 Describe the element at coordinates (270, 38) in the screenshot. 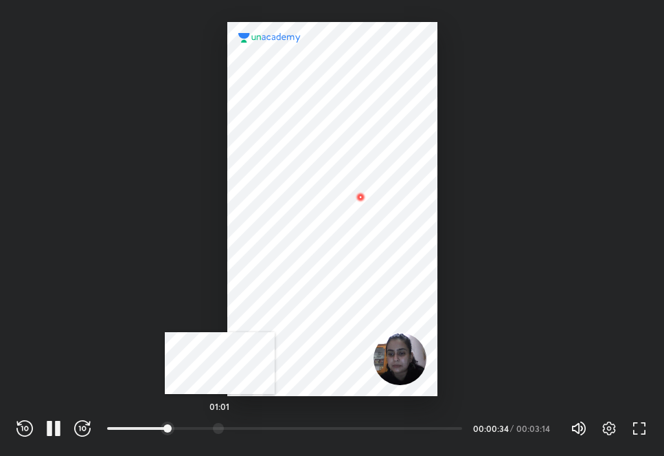

I see `img: logo.2a7e12a2.svg` at that location.